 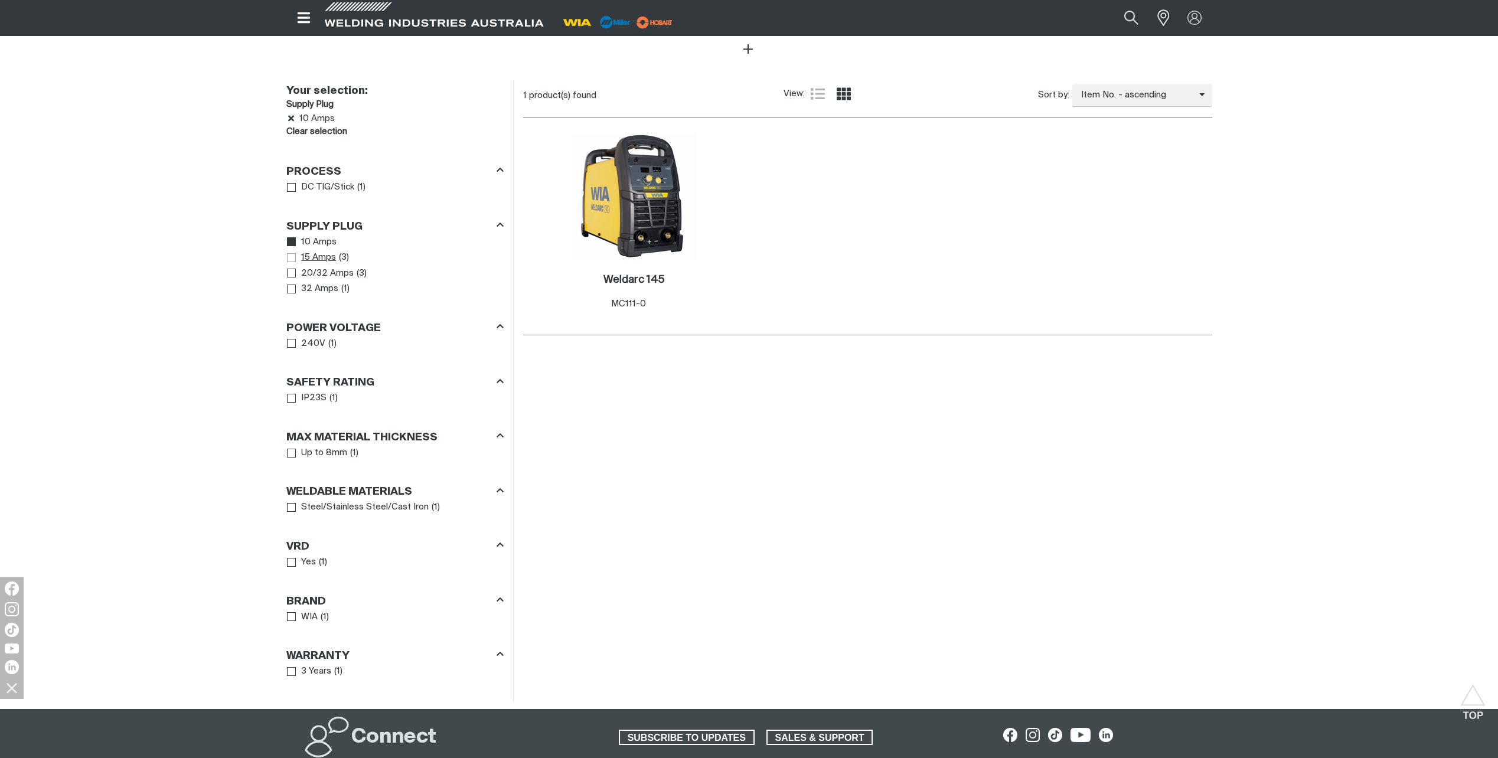 I want to click on h3: Safety Rating, so click(x=330, y=383).